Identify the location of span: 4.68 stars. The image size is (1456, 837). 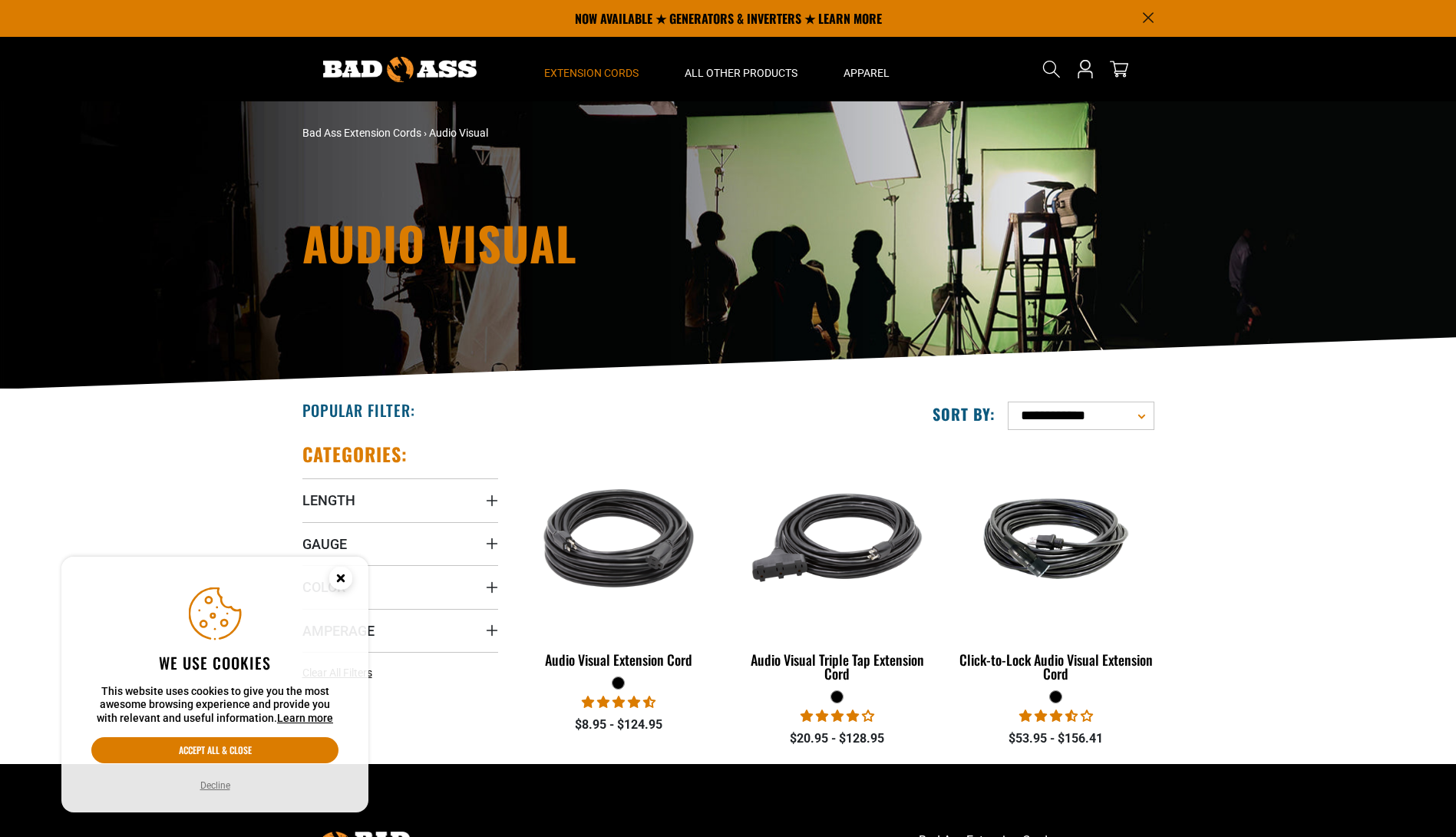
(618, 702).